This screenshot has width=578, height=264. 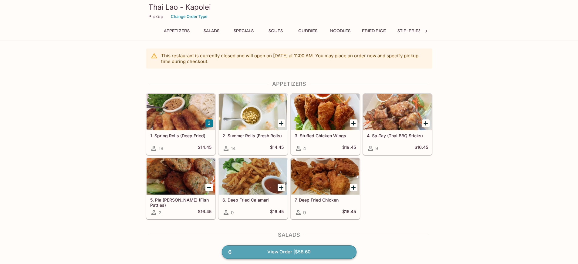 I want to click on h4: Appetizers, so click(x=289, y=84).